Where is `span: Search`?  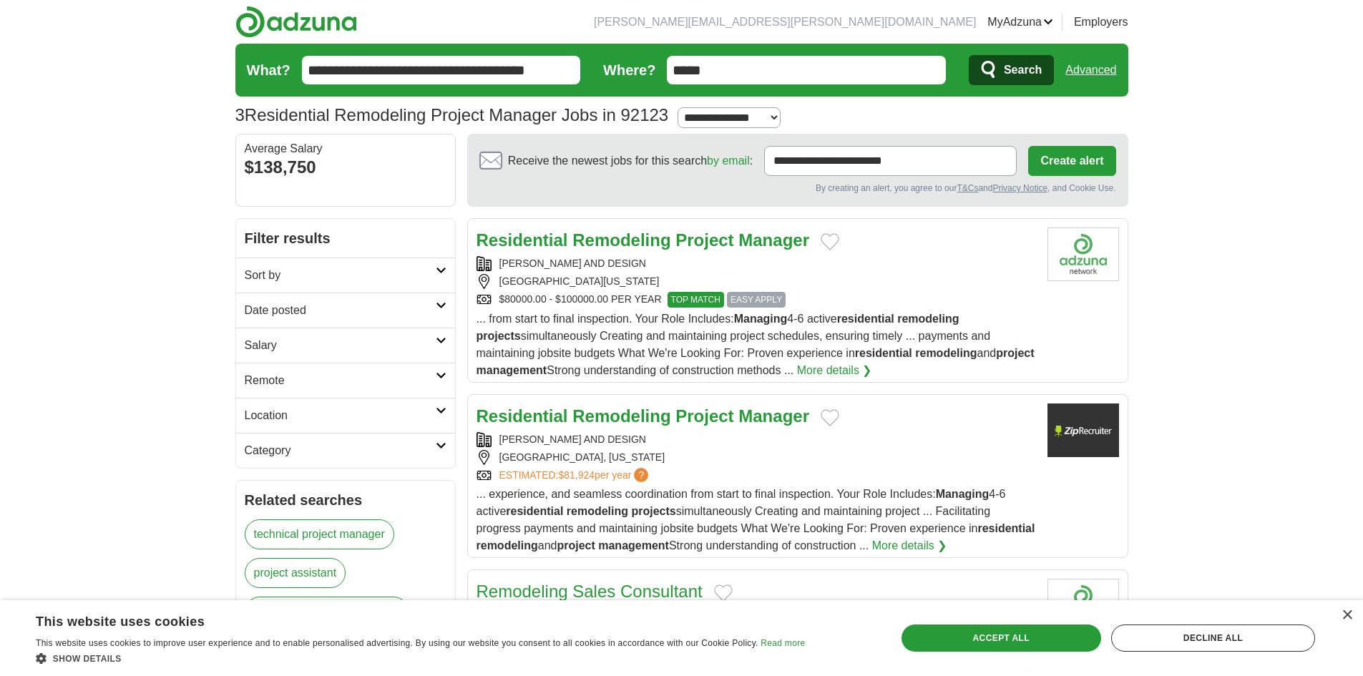
span: Search is located at coordinates (1023, 70).